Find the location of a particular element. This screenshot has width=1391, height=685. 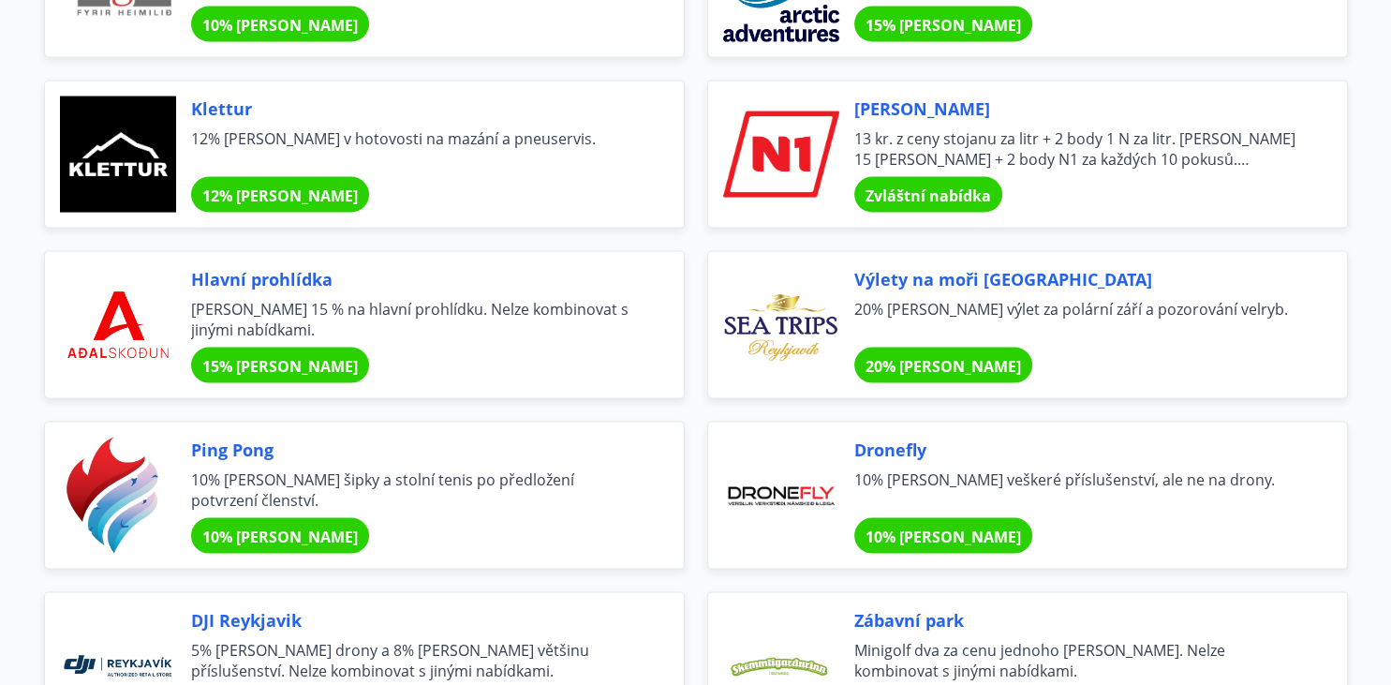

span: Hlavní prohlídka is located at coordinates (415, 279).